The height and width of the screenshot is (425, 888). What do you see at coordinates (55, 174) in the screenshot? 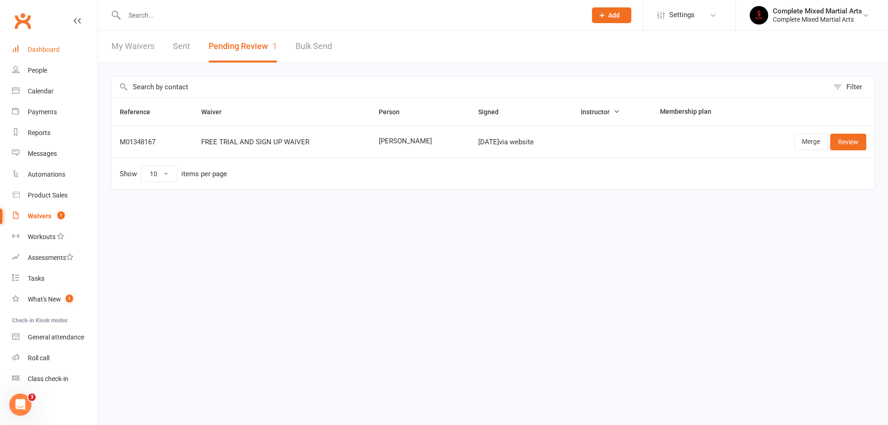
I see `a: Automations` at bounding box center [55, 174].